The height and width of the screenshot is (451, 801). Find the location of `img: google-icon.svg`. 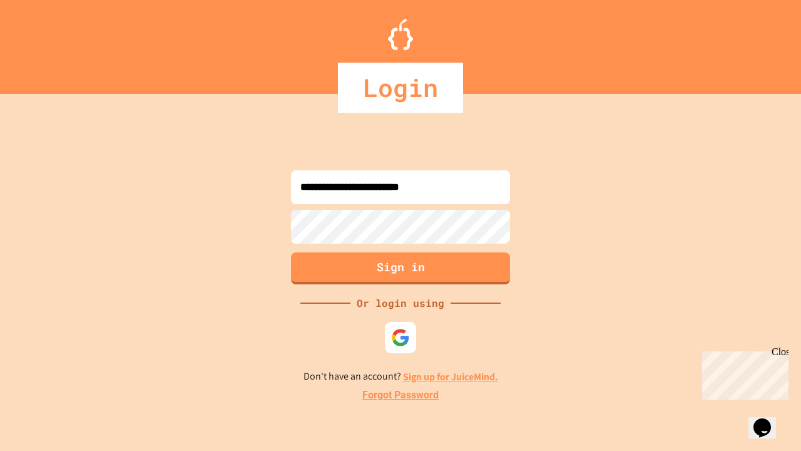

img: google-icon.svg is located at coordinates (400, 337).